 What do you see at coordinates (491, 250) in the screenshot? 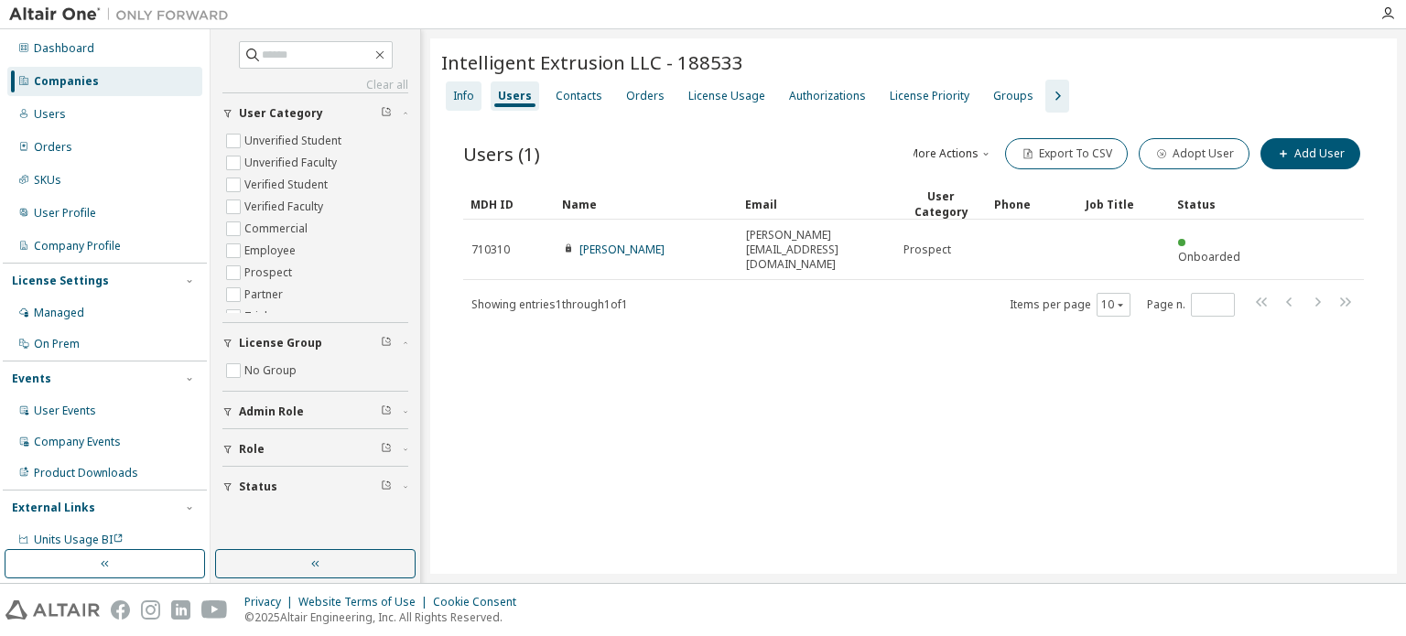
I see `span: 710310` at bounding box center [491, 250].